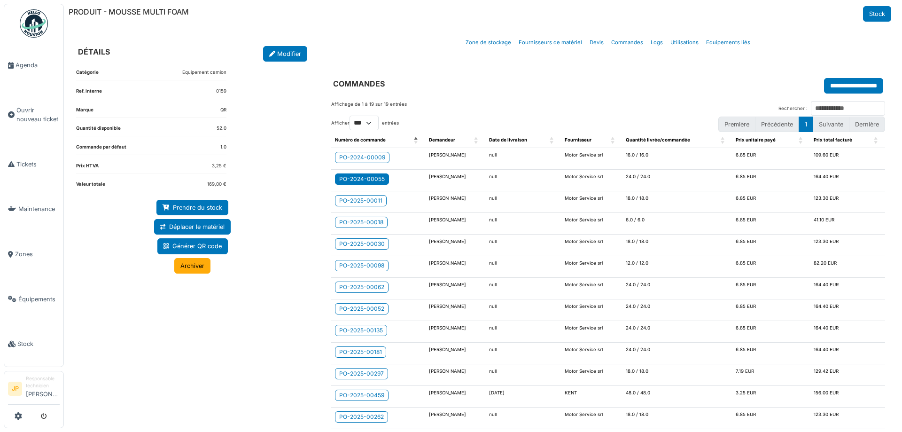 The image size is (902, 432). Describe the element at coordinates (364, 123) in the screenshot. I see `select: Afficherentrées` at that location.